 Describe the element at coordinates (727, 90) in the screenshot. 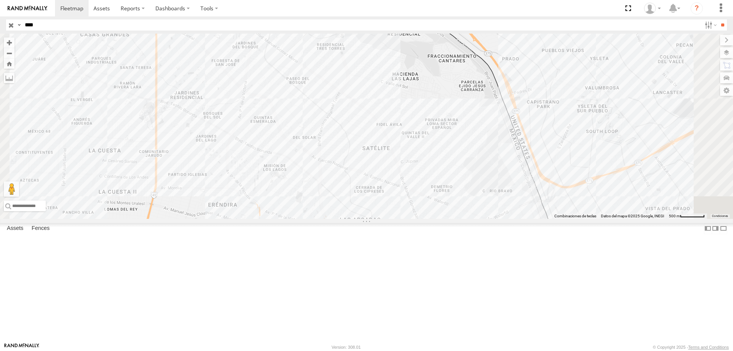

I see `label: Map Settings` at that location.